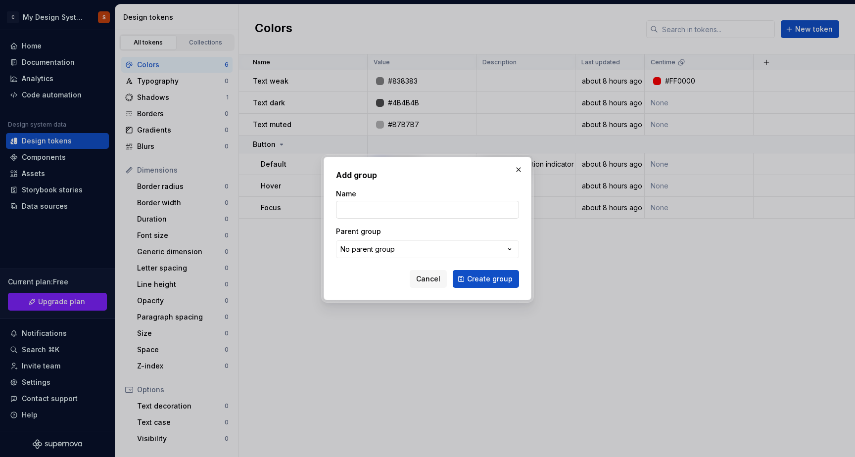  What do you see at coordinates (428, 279) in the screenshot?
I see `span: Cancel` at bounding box center [428, 279].